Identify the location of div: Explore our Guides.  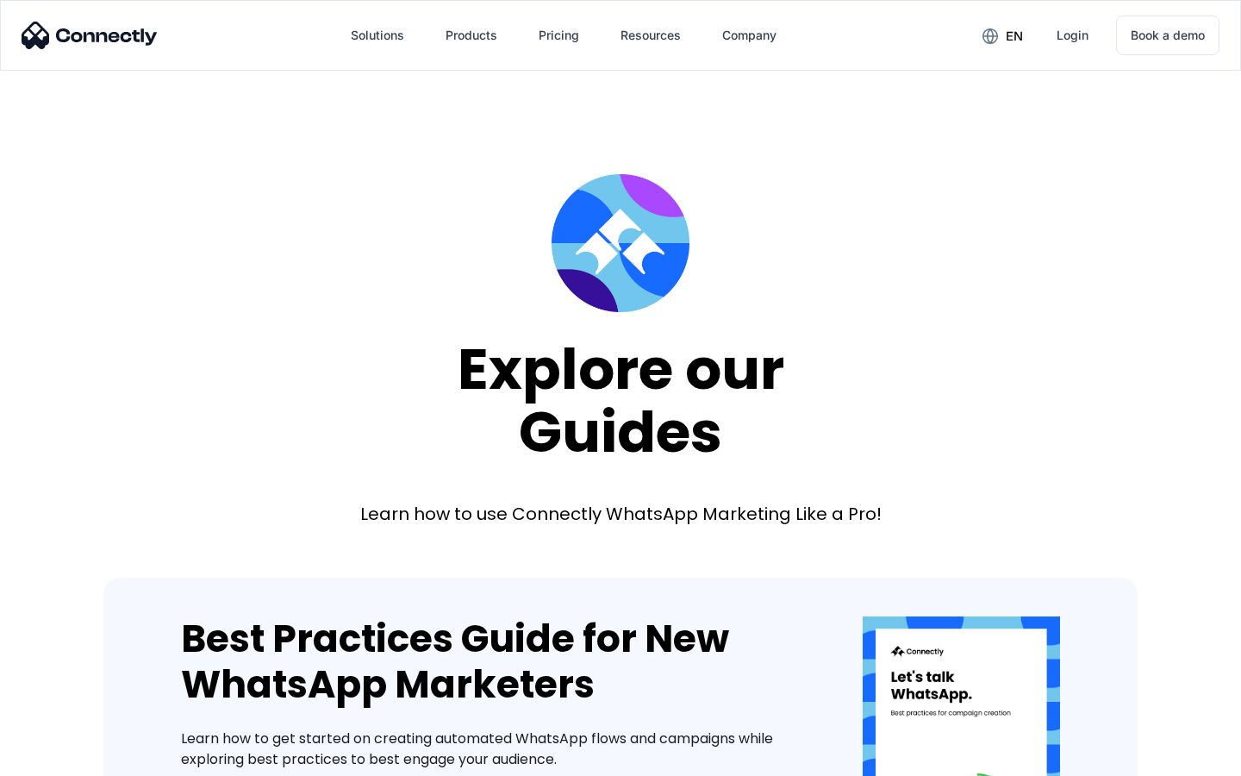
(621, 400).